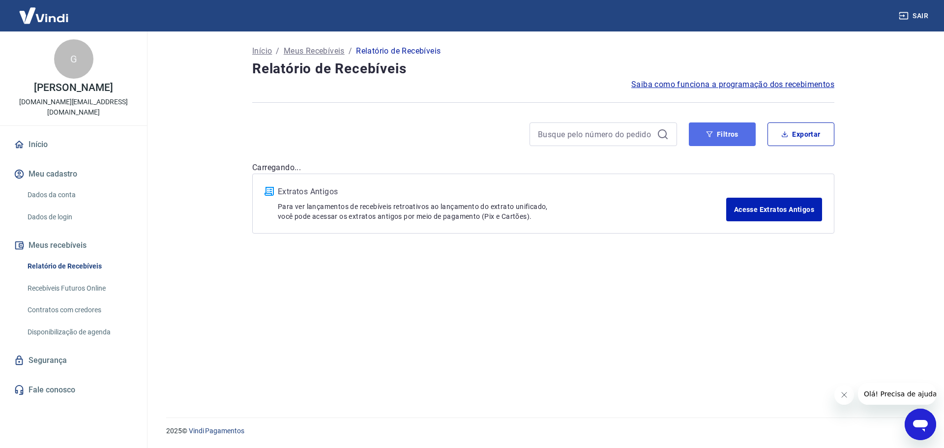  Describe the element at coordinates (73, 390) in the screenshot. I see `a: Fale conosco` at that location.